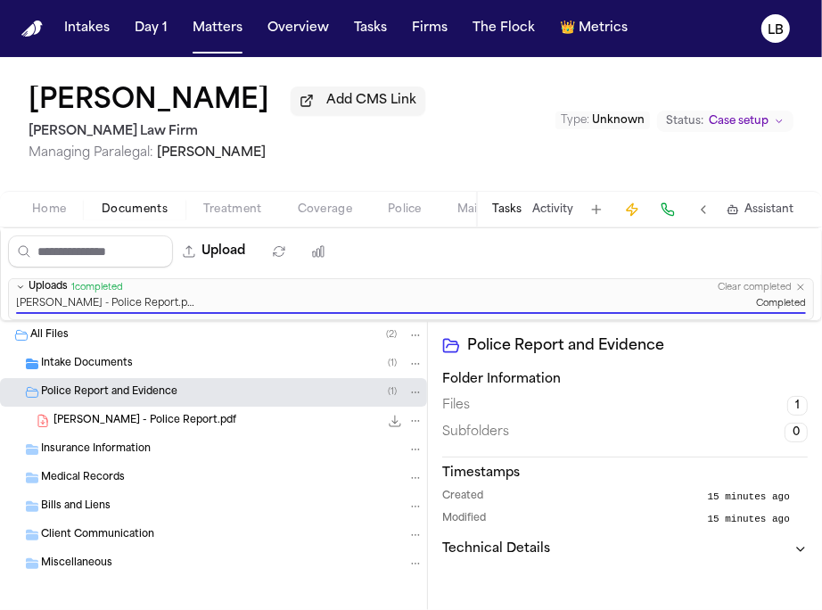 This screenshot has height=610, width=822. What do you see at coordinates (151, 29) in the screenshot?
I see `a: Day 1` at bounding box center [151, 29].